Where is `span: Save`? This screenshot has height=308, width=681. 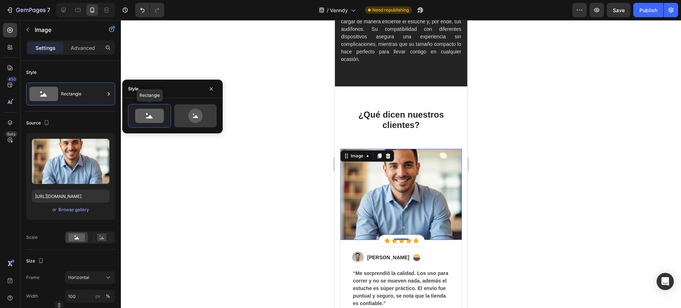
span: Save is located at coordinates (618, 10).